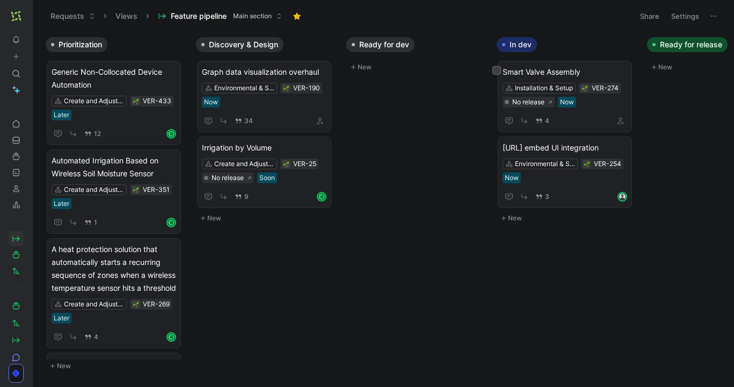  I want to click on span: Smart Valve Assembly, so click(565, 72).